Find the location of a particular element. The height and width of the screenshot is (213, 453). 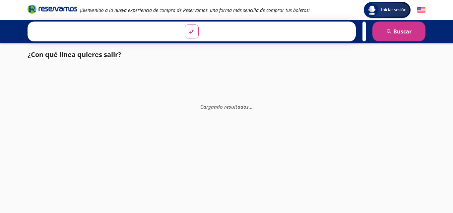

em: ¡Bienvenido a la nueva experiencia de compra de Reservamos, una forma más sencilla de comprar tus... is located at coordinates (195, 10).